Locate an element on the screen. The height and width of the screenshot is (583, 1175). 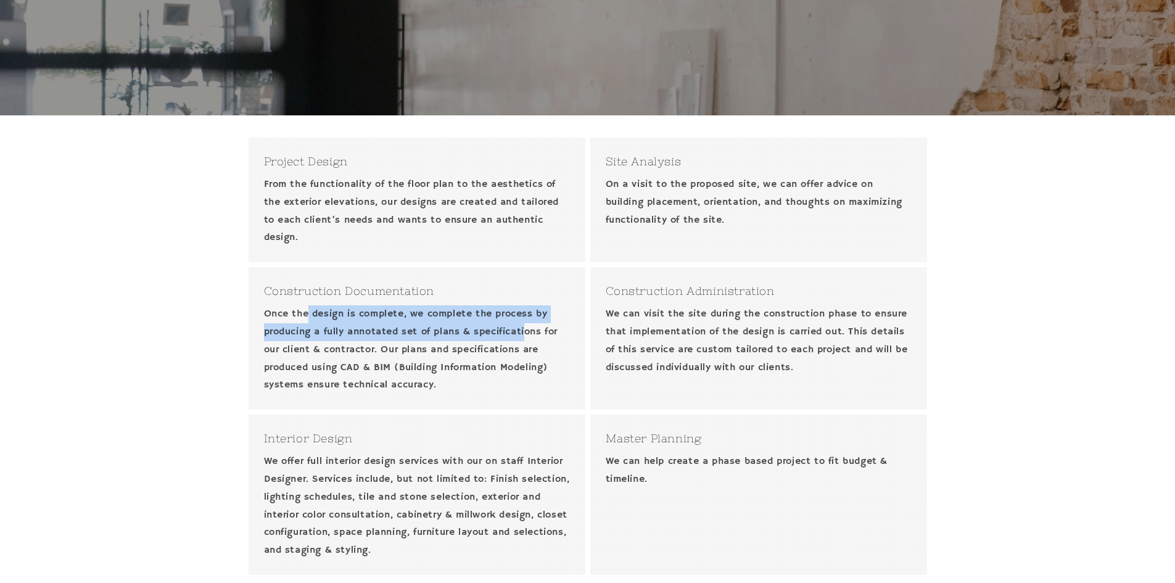
h3: Project Design is located at coordinates (417, 161).